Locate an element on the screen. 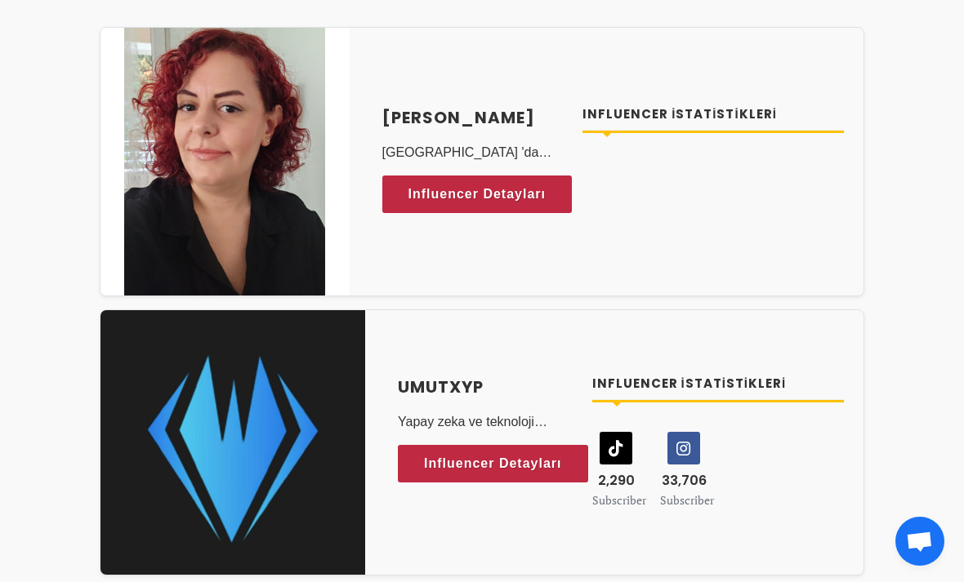 The image size is (964, 582). span: 33,706 is located at coordinates (684, 480).